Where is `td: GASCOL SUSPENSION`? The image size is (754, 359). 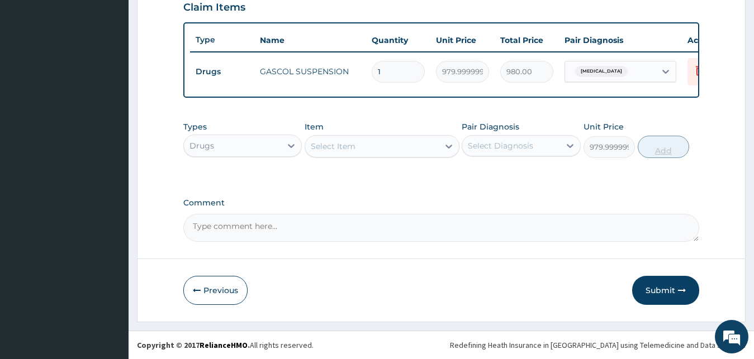 td: GASCOL SUSPENSION is located at coordinates (310, 72).